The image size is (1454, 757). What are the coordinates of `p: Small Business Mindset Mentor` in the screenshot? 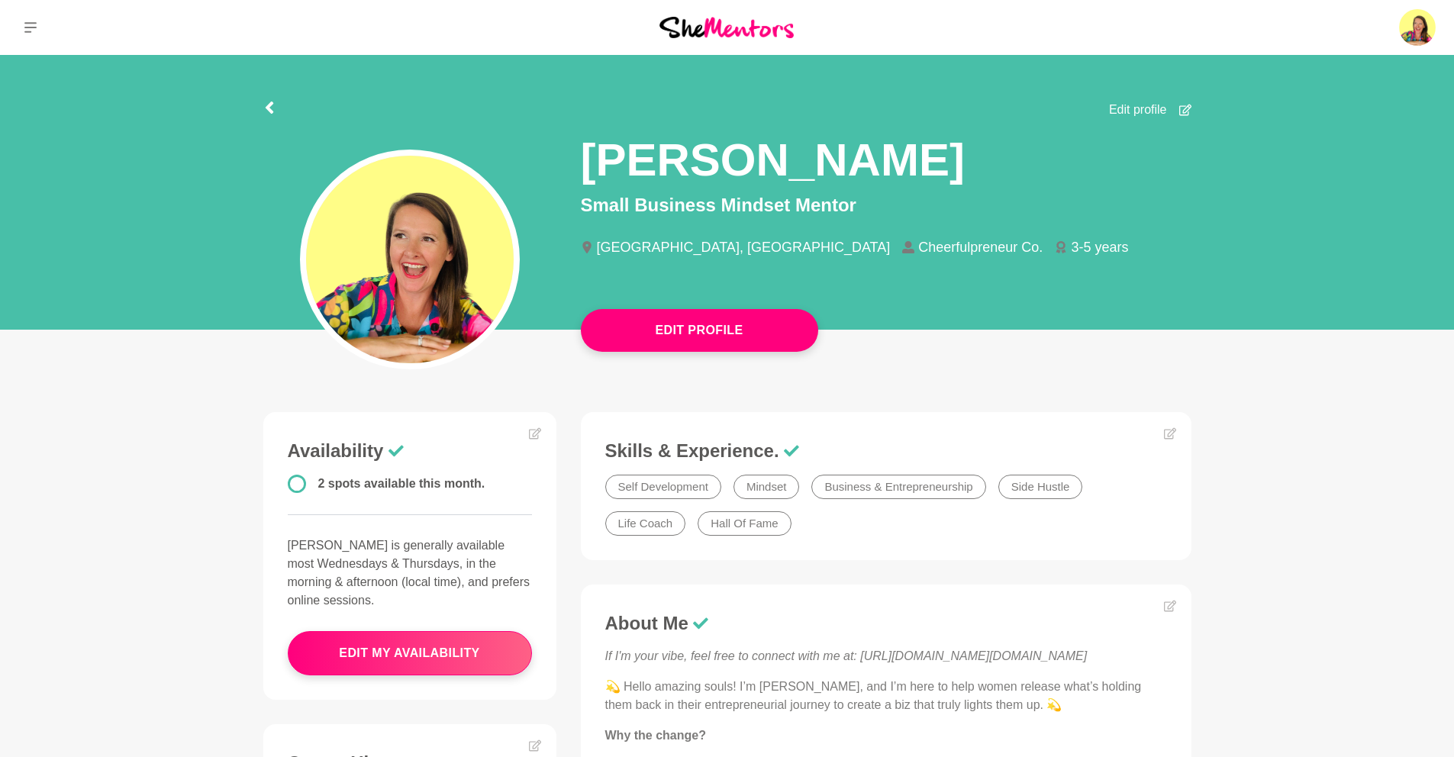 It's located at (886, 205).